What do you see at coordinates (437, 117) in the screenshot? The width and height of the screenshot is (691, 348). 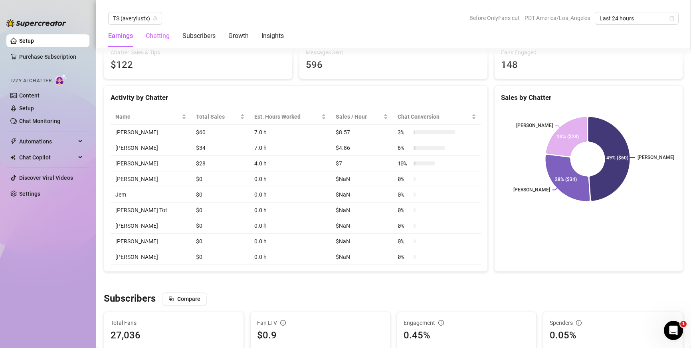 I see `th: Chat Conversion` at bounding box center [437, 117].